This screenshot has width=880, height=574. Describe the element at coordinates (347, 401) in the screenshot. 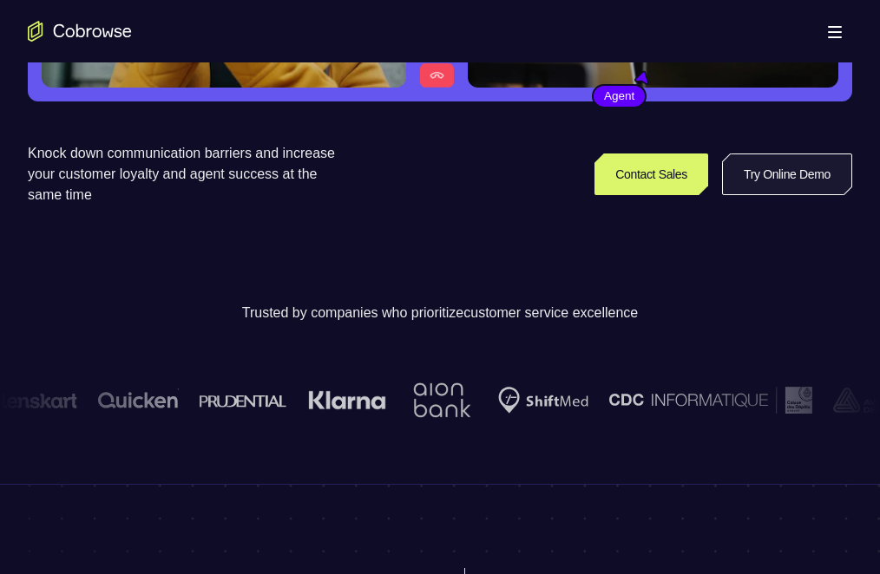

I see `img: Klarna` at that location.